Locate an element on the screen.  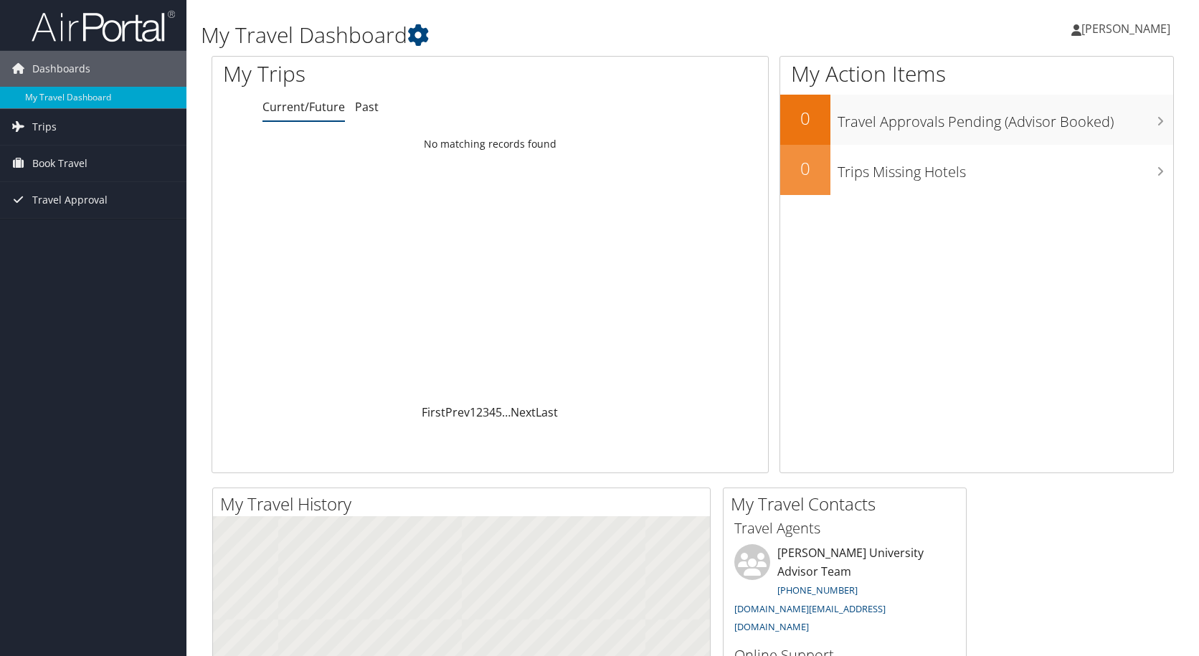
td: No matching records found is located at coordinates (490, 144).